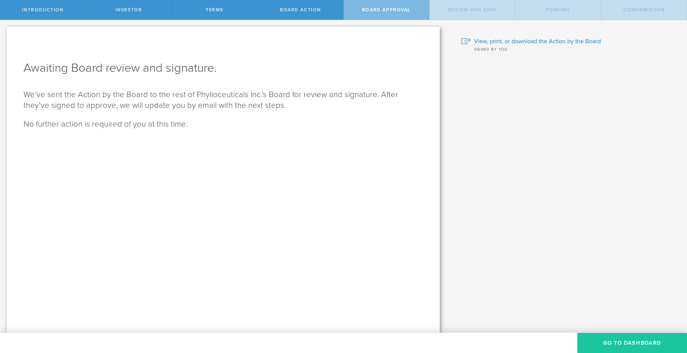 This screenshot has height=353, width=687. Describe the element at coordinates (129, 10) in the screenshot. I see `span: Investor` at that location.